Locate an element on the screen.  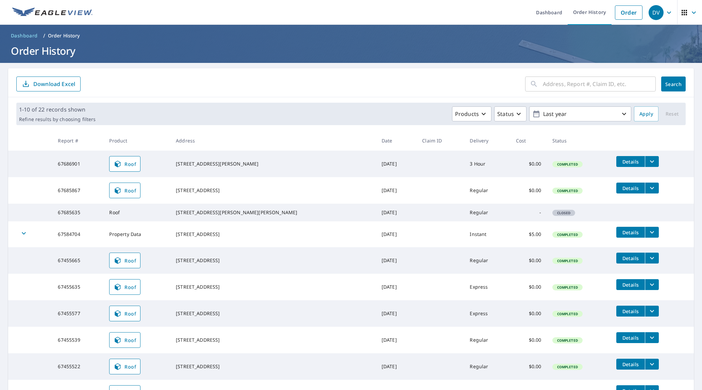
td: 67685867 is located at coordinates (78, 190).